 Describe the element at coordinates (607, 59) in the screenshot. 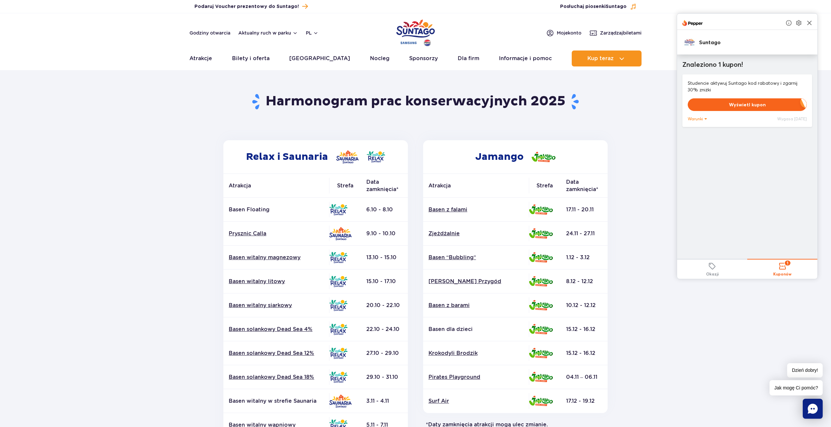

I see `button: Kup teraz` at that location.